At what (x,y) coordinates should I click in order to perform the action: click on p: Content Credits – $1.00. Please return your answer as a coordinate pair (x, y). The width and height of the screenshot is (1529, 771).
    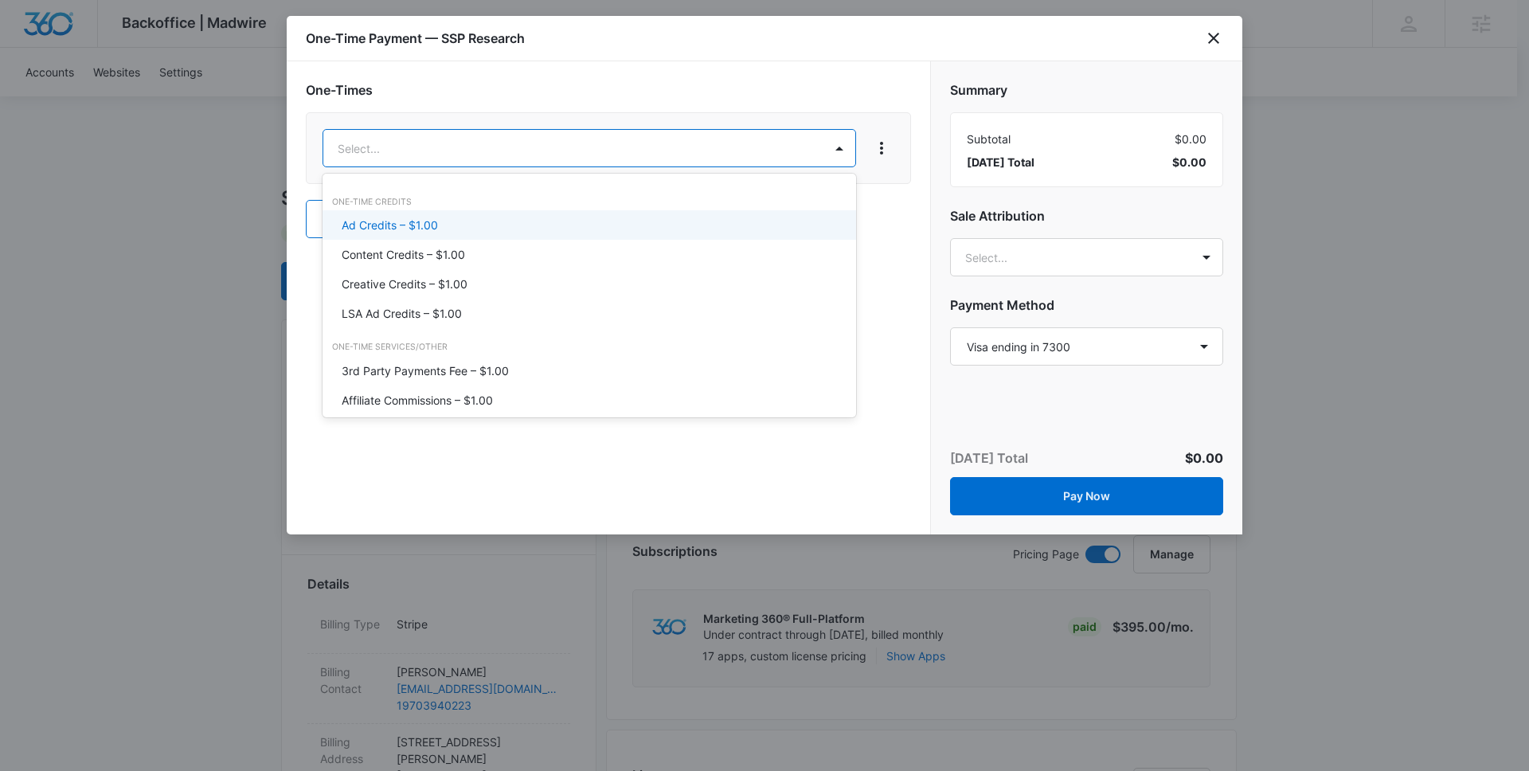
    Looking at the image, I should click on (403, 254).